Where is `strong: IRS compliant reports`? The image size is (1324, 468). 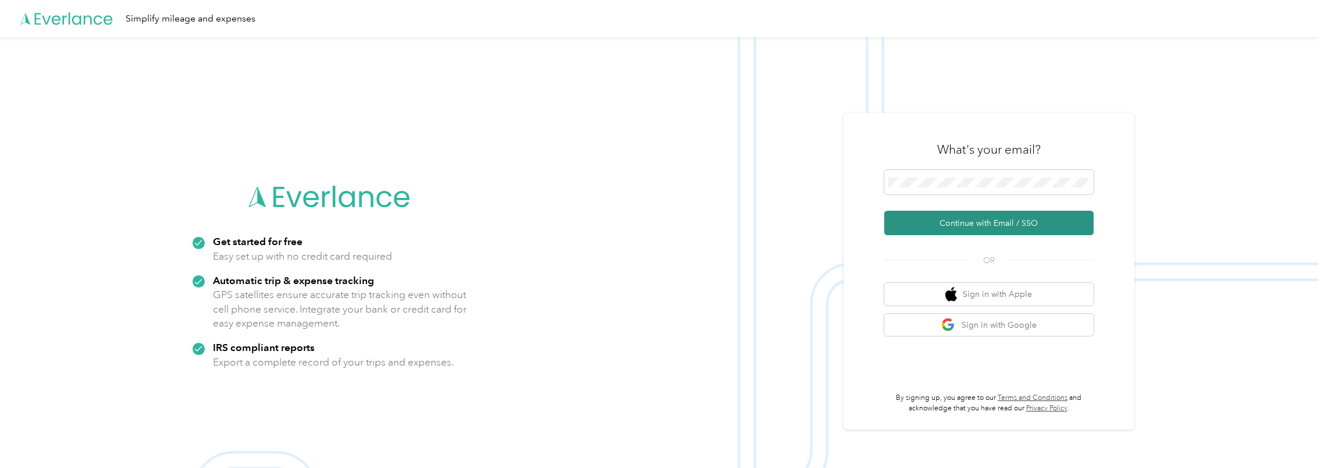
strong: IRS compliant reports is located at coordinates (263, 347).